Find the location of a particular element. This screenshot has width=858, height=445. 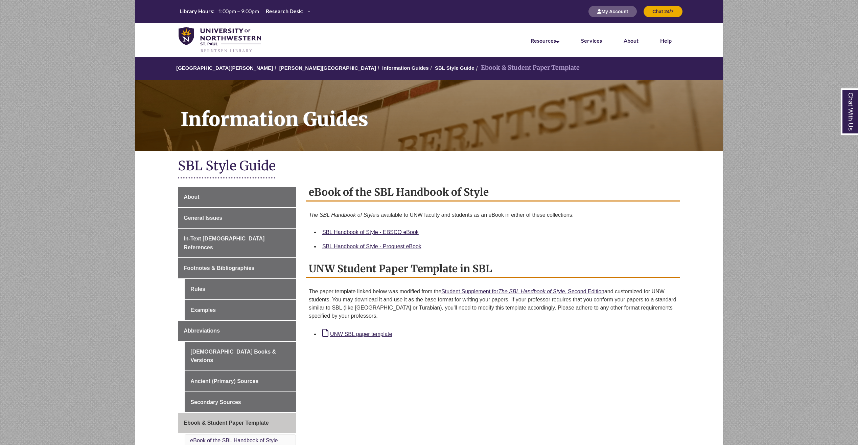

a: SBL Style Guide is located at coordinates (455, 68).